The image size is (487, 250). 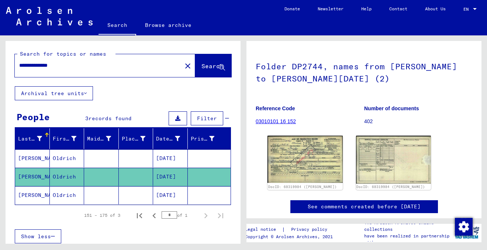 I want to click on button: Filter, so click(x=207, y=118).